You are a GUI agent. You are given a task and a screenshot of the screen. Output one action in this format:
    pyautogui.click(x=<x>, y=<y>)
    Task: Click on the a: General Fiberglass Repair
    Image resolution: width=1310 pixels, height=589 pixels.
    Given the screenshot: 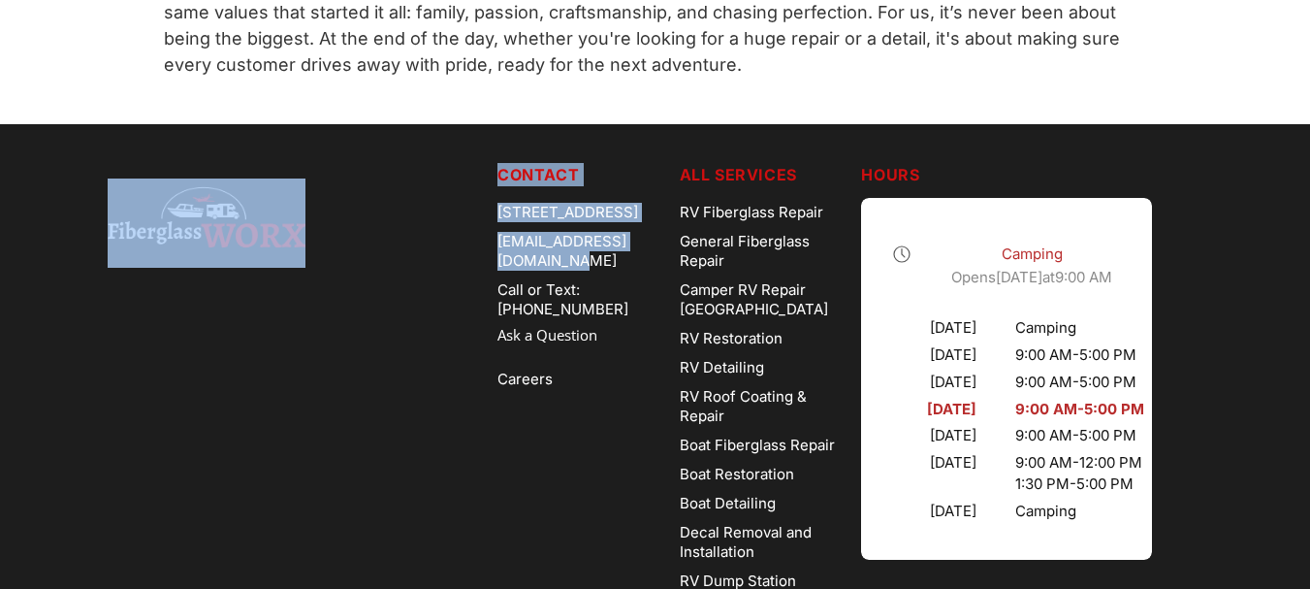 What is the action you would take?
    pyautogui.click(x=763, y=251)
    